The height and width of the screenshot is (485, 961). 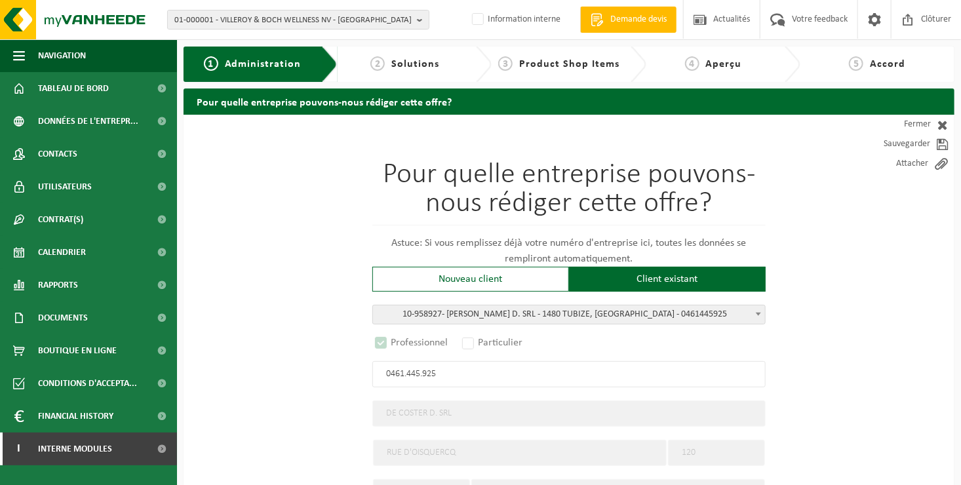 I want to click on h1: Pour quelle entreprise pouvons-nous rédiger cette offre?, so click(x=569, y=193).